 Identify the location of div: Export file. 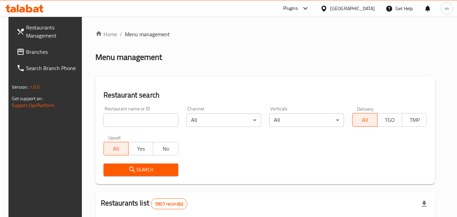
(424, 204).